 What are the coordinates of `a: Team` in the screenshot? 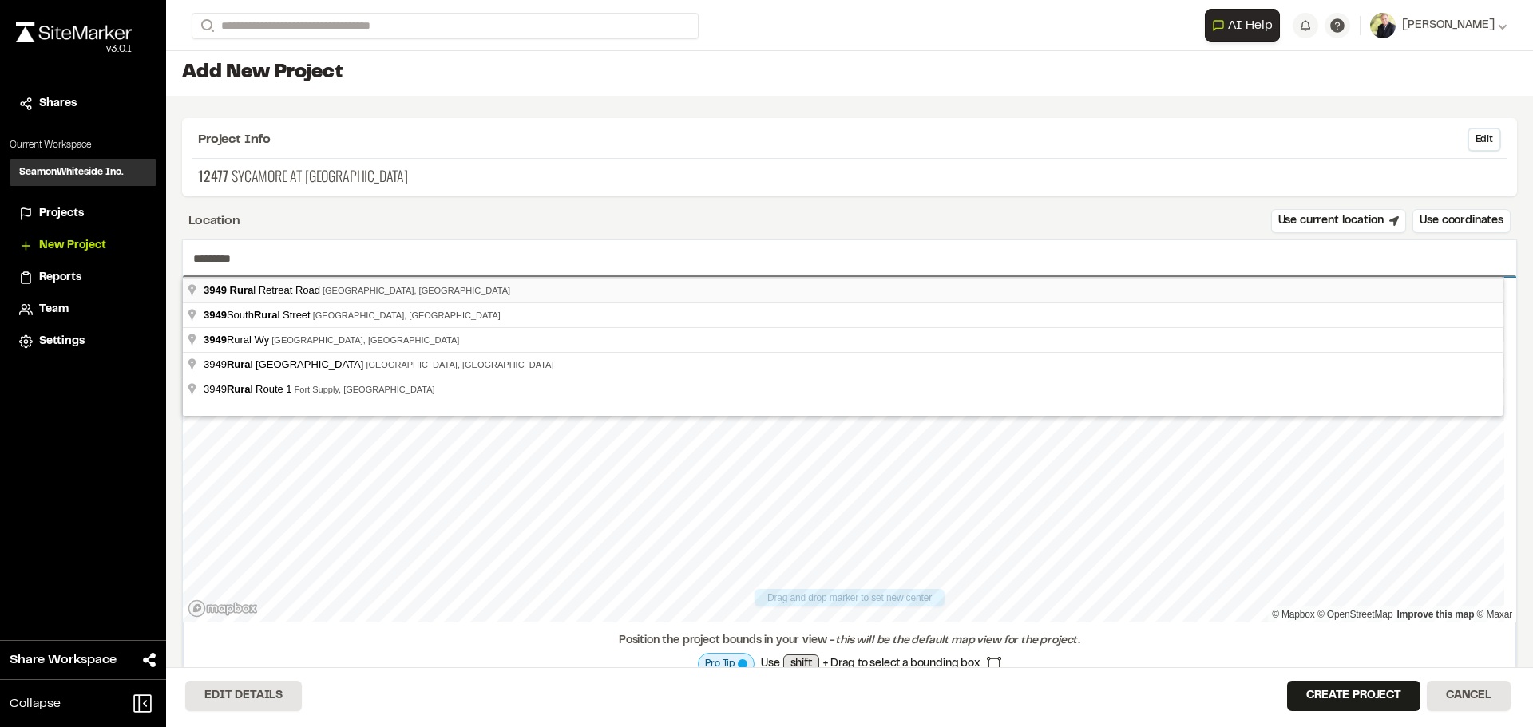 It's located at (83, 310).